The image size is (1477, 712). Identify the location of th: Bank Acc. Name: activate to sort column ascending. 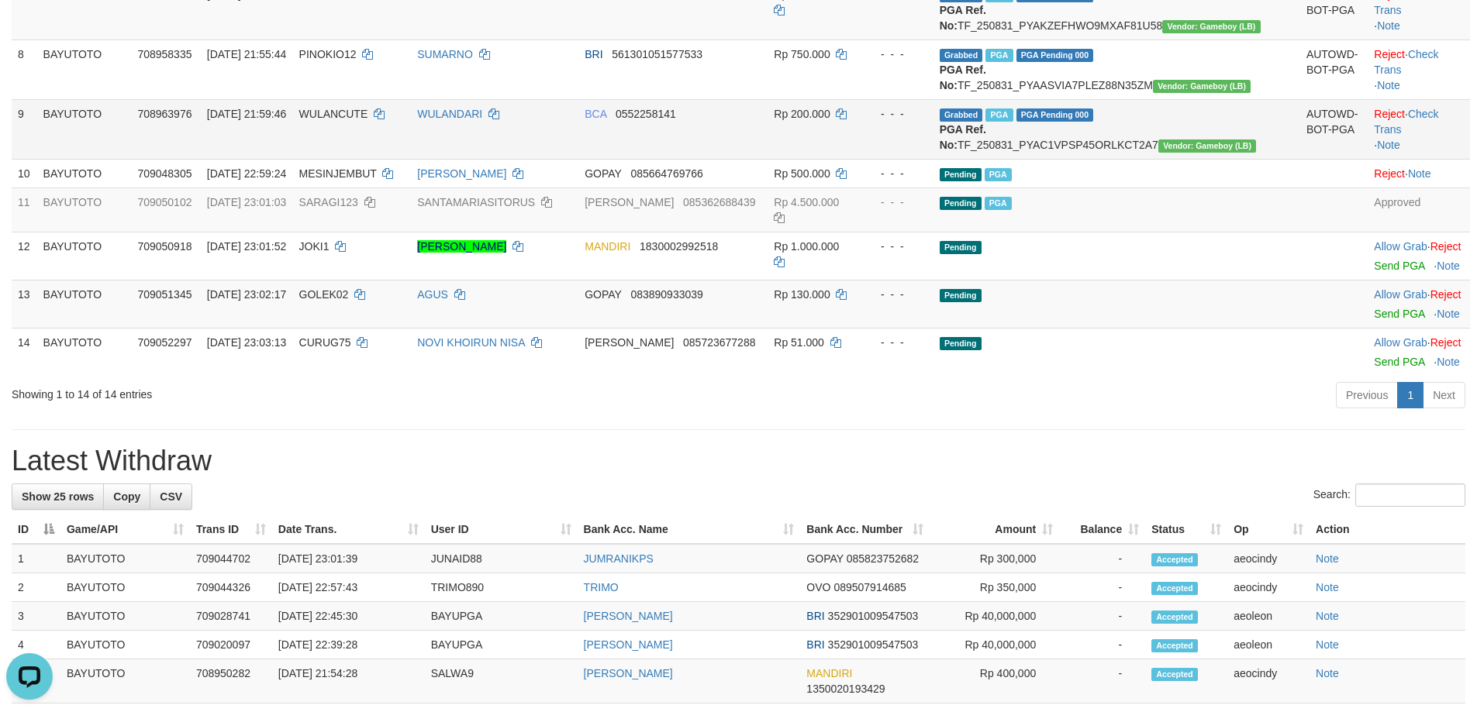
(689, 529).